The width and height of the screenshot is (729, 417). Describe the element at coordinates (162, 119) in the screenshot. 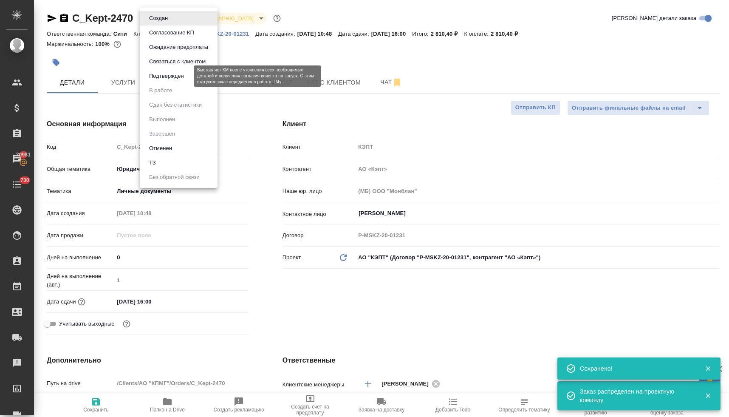

I see `button: Выполнен` at that location.